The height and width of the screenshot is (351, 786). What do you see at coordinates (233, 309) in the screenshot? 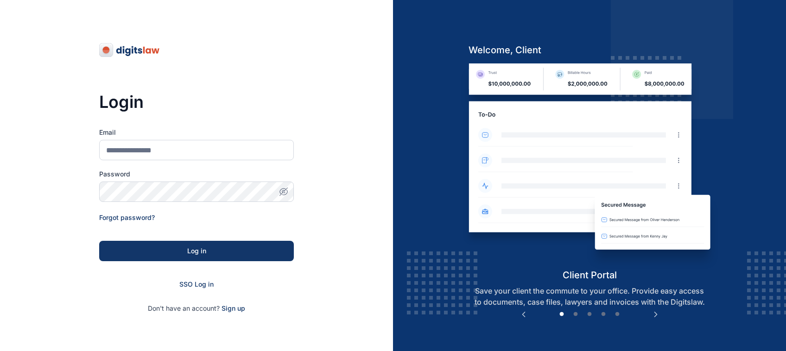
I see `span: Sign up` at bounding box center [233, 309].